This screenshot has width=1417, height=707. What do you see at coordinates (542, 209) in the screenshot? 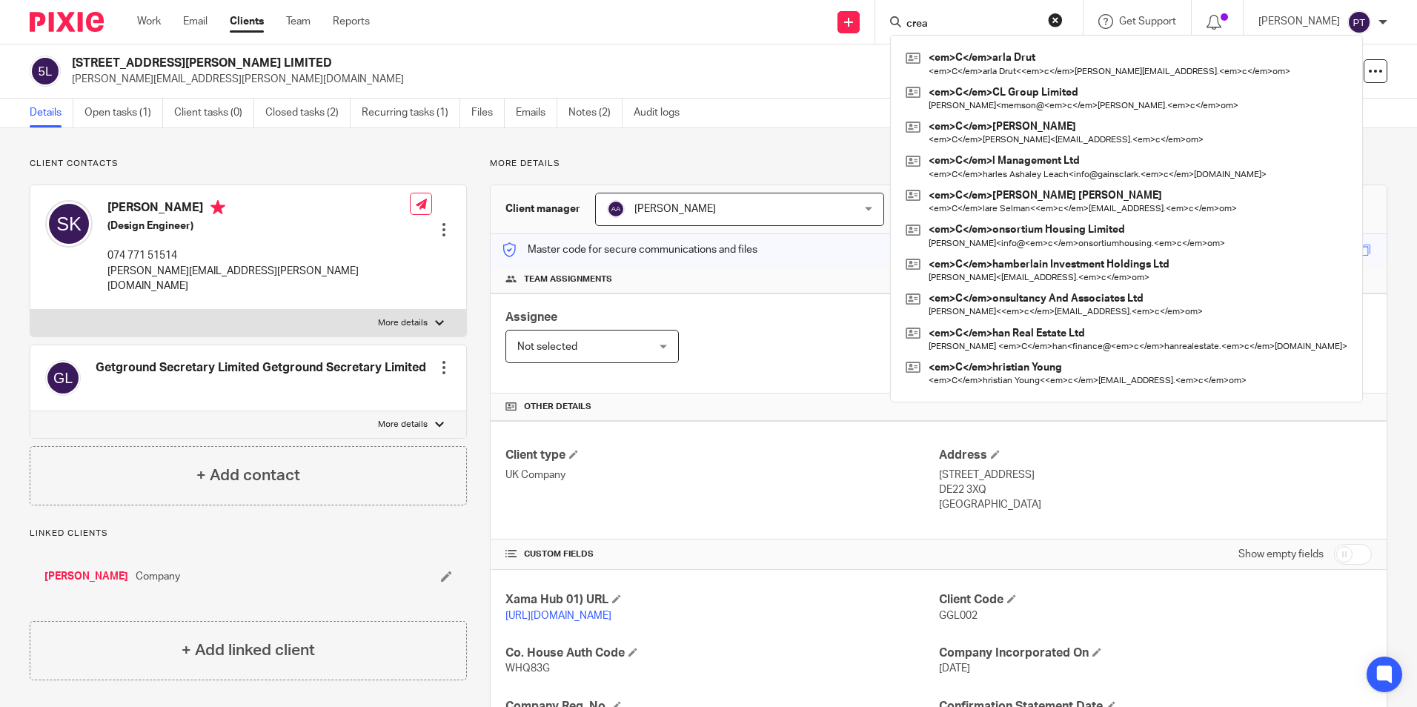
I see `h3: Client manager` at bounding box center [542, 209].